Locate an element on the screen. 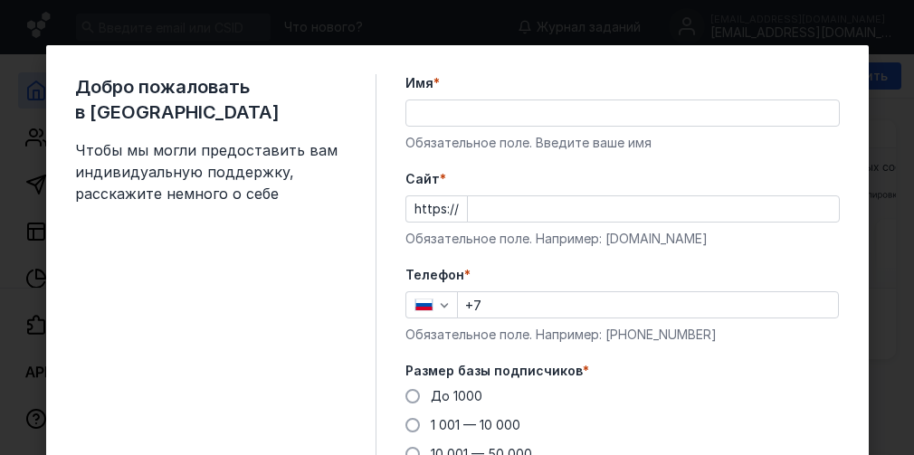 The image size is (914, 455). span: 1 001 — 10 000 is located at coordinates (475, 425).